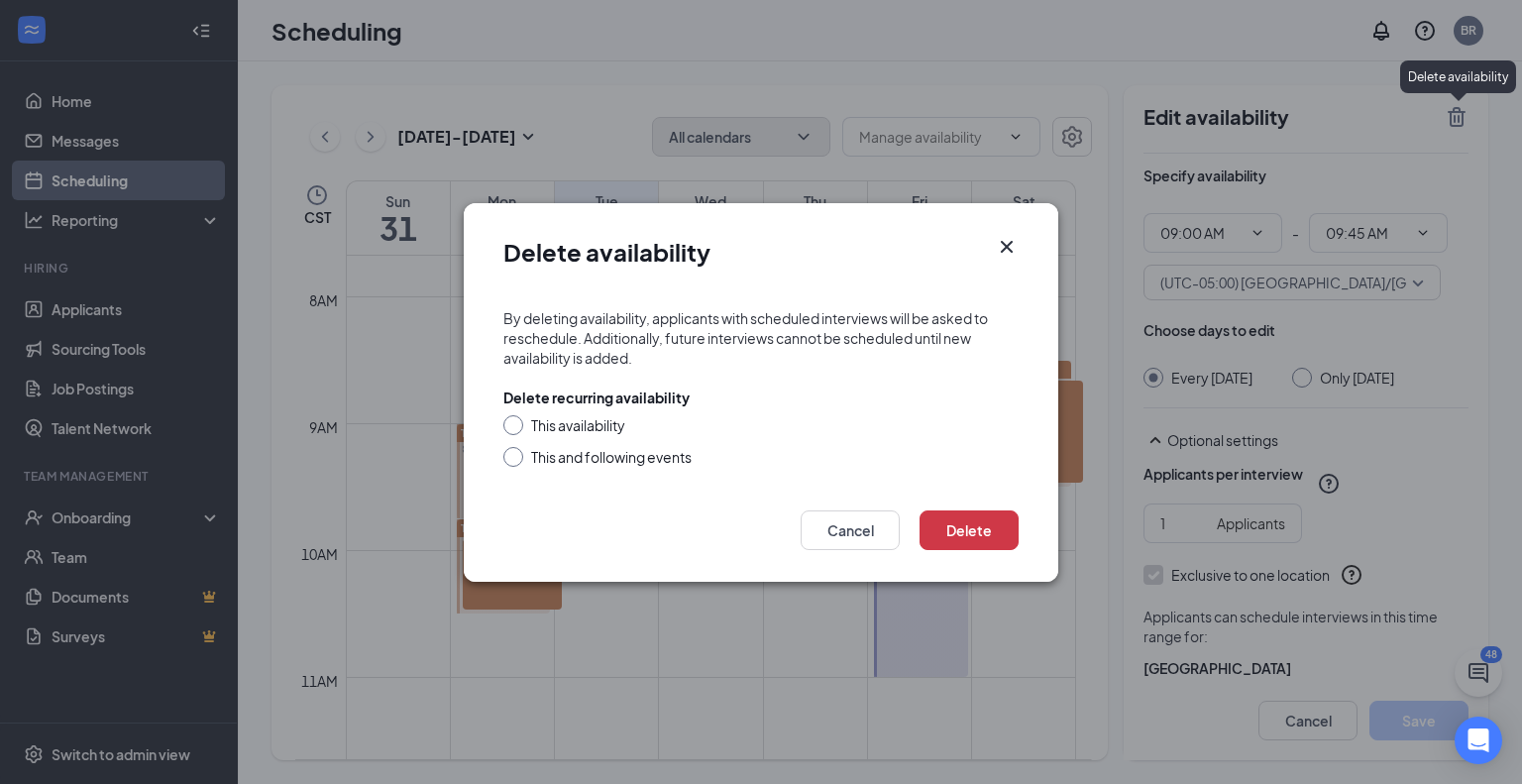 Image resolution: width=1522 pixels, height=784 pixels. What do you see at coordinates (761, 338) in the screenshot?
I see `div: By deleting availability, applicants with scheduled interviews will be asked to reschedule. Addit...` at bounding box center [761, 338].